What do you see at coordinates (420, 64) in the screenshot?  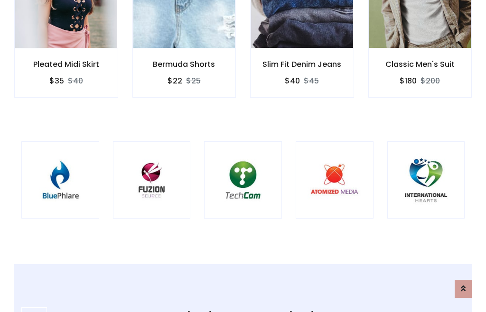 I see `h6: Classic Men's Suit` at bounding box center [420, 64].